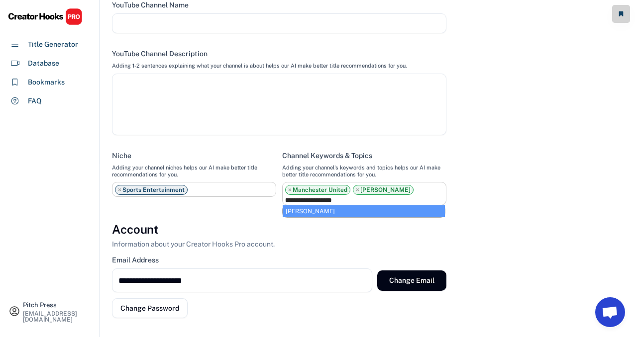  I want to click on div: YouTube Channel Description, so click(160, 54).